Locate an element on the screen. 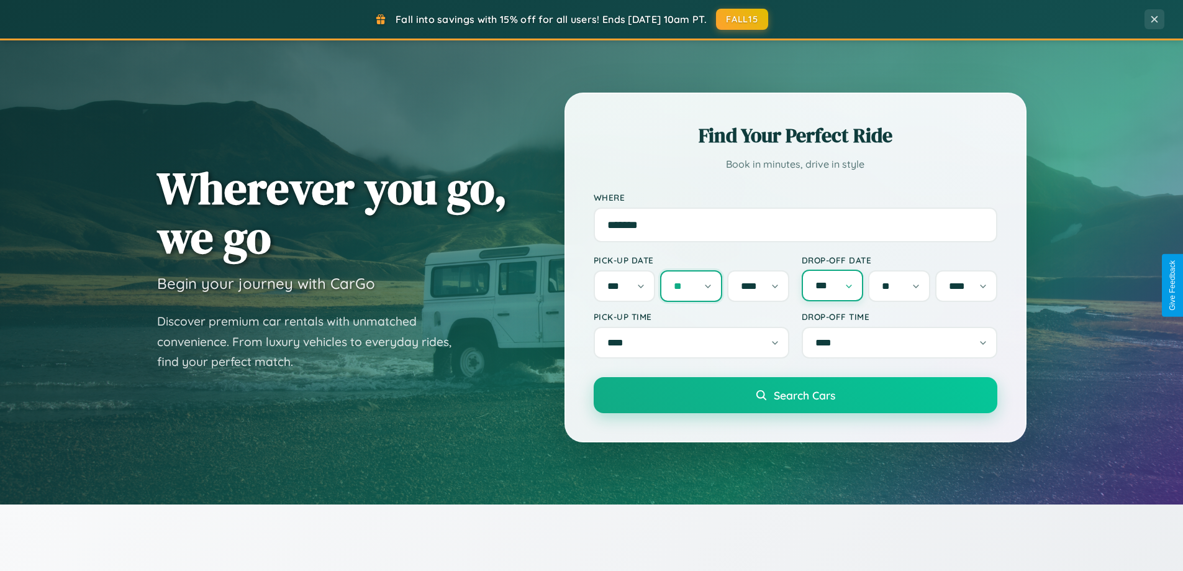 The width and height of the screenshot is (1183, 571). label: Pick-up Time is located at coordinates (691, 316).